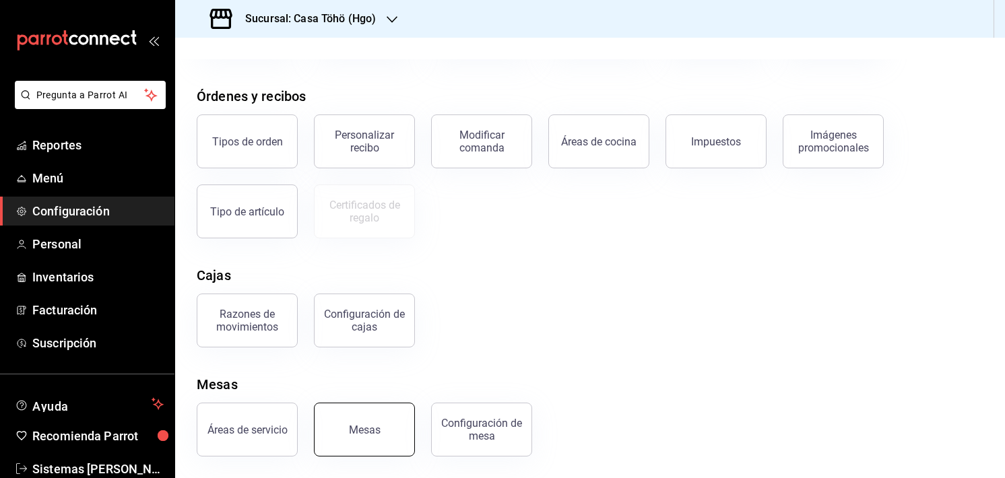  I want to click on button: Pregunta a Parrot AI, so click(90, 95).